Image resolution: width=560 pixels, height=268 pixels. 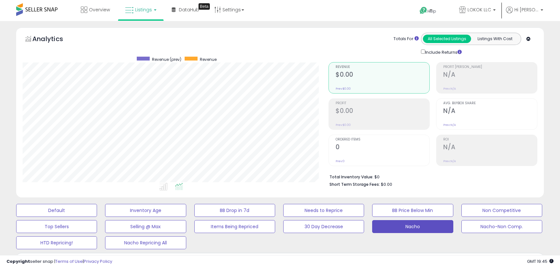 I want to click on button: All Selected Listings, so click(x=447, y=39).